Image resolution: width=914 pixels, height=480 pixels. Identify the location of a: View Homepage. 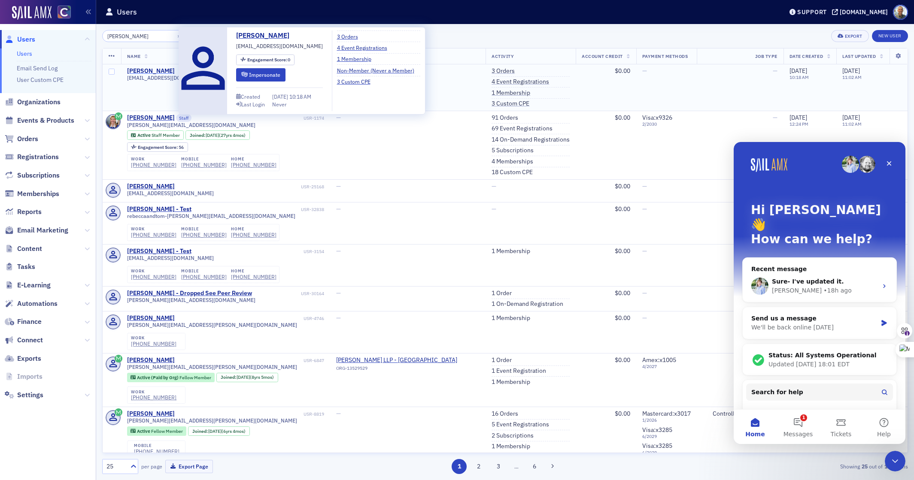
(61, 13).